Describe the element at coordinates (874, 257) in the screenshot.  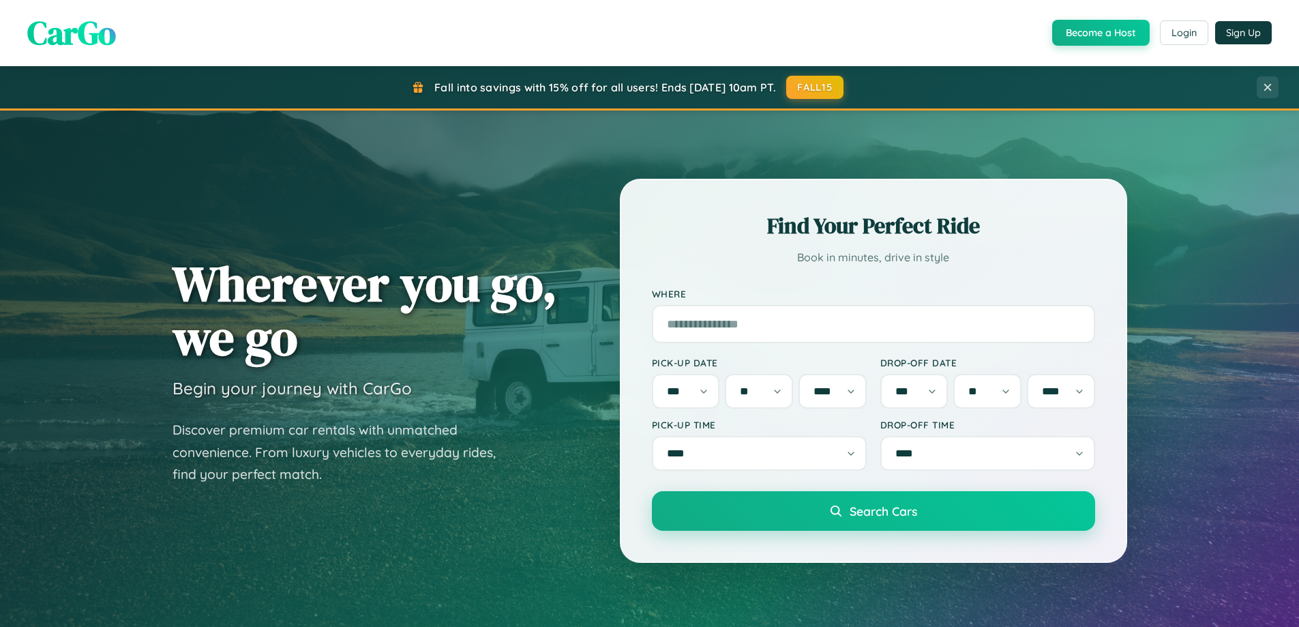
I see `p: Book in minutes, drive in style` at that location.